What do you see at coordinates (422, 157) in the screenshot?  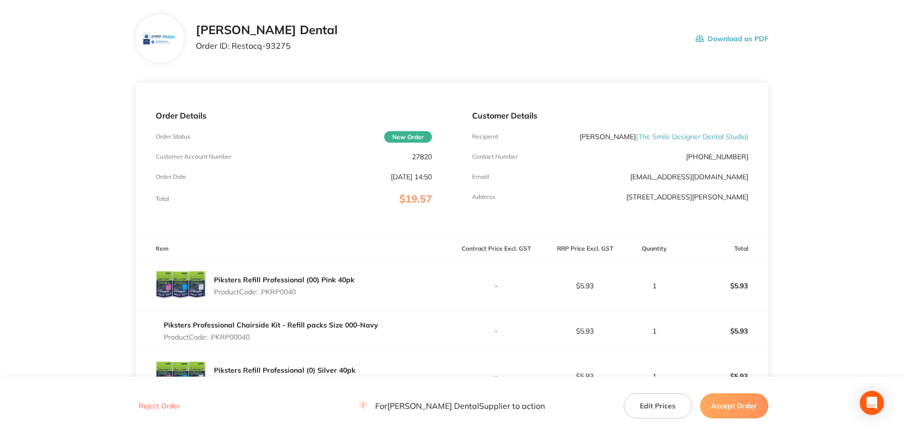 I see `p: 27820` at bounding box center [422, 157].